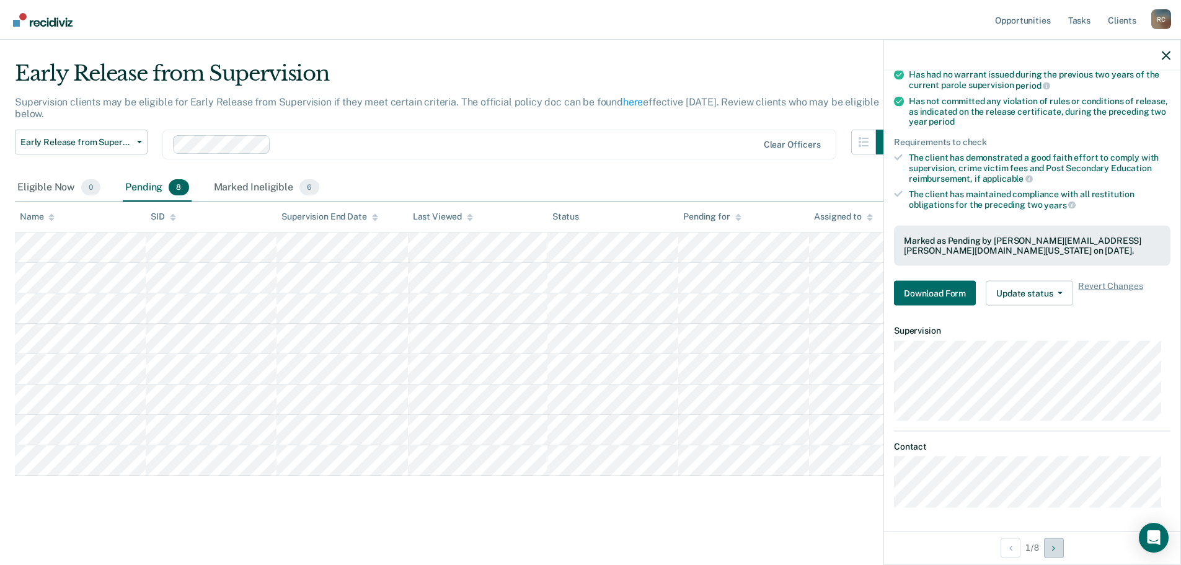 The width and height of the screenshot is (1181, 565). Describe the element at coordinates (843, 216) in the screenshot. I see `div: Assigned to` at that location.